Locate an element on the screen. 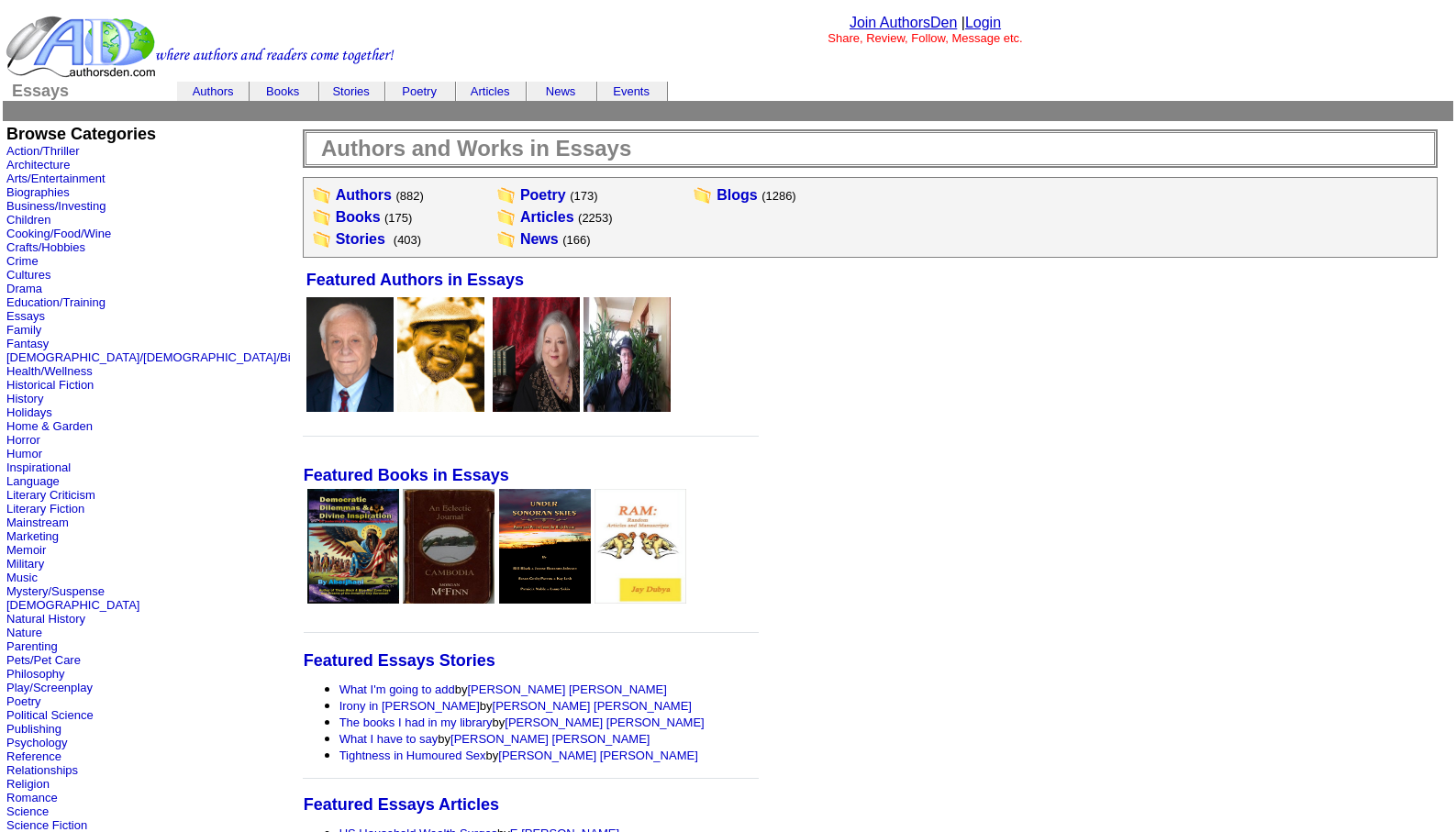 This screenshot has width=1456, height=832. a: Fantasy is located at coordinates (27, 343).